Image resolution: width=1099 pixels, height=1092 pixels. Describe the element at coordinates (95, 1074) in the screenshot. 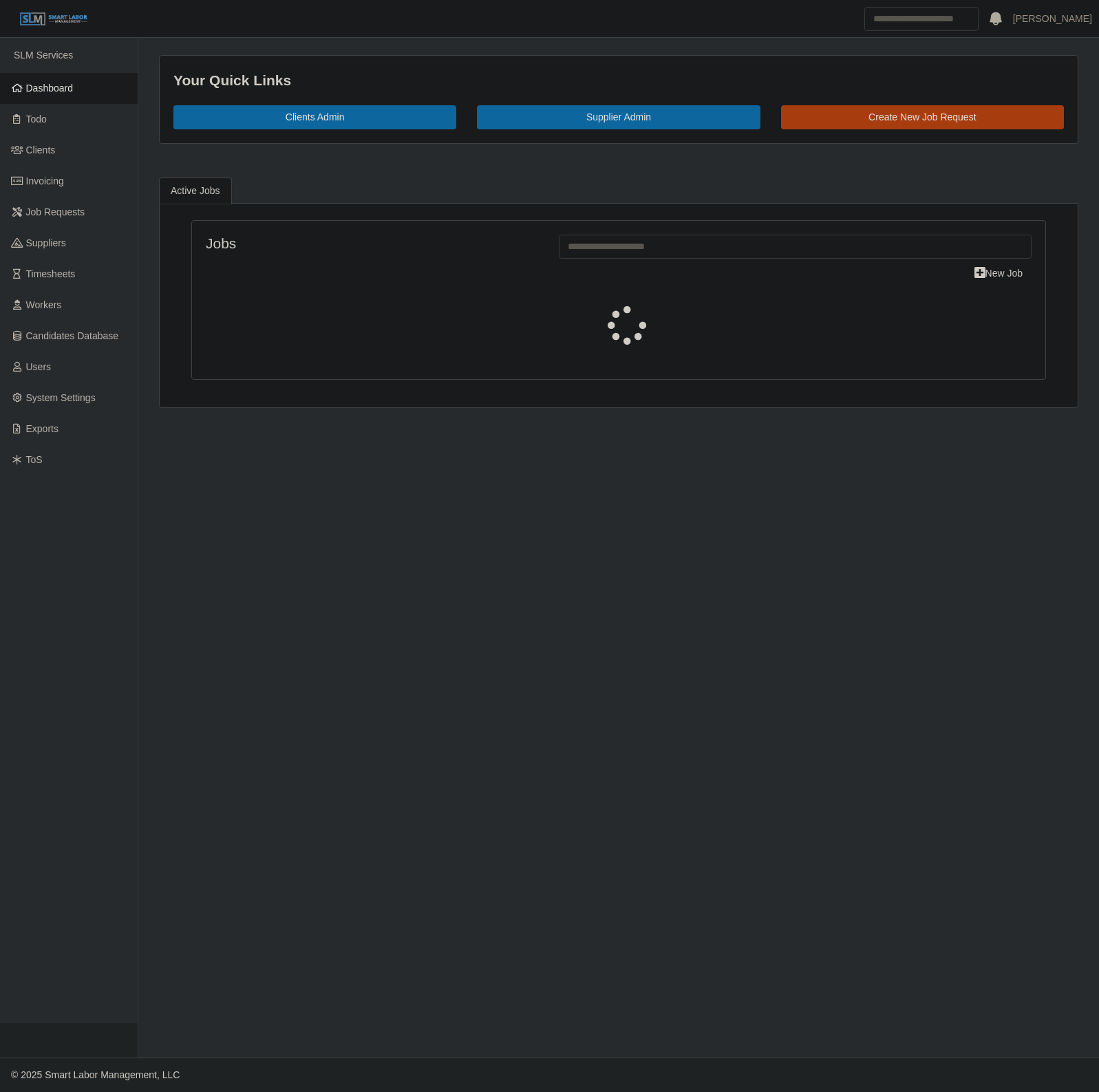

I see `span: © 2025 Smart Labor Management, LLC` at that location.